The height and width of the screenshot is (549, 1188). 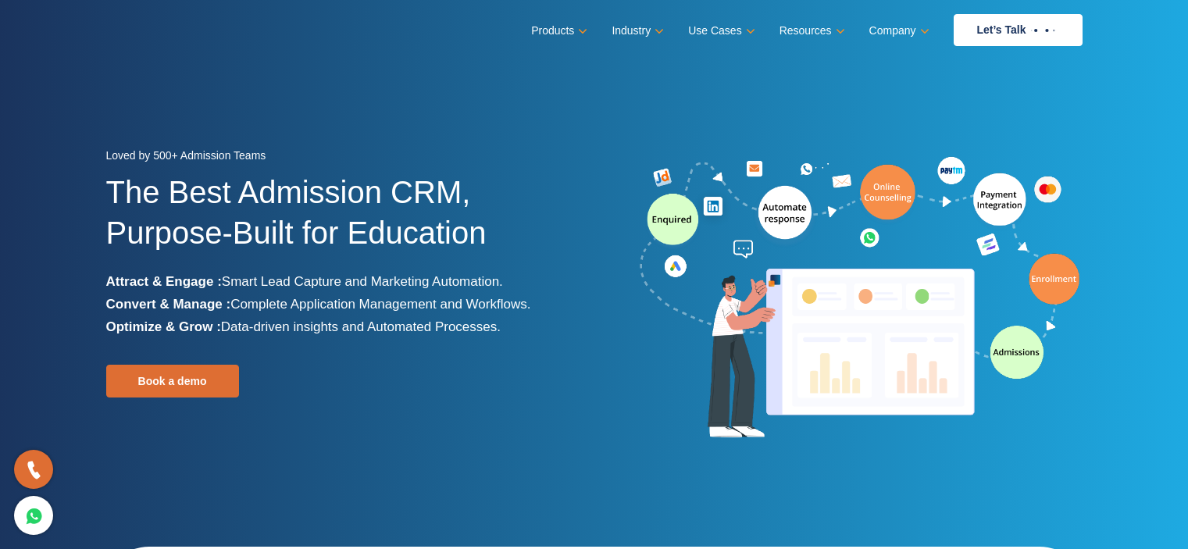 I want to click on a: Book a demo, so click(x=173, y=381).